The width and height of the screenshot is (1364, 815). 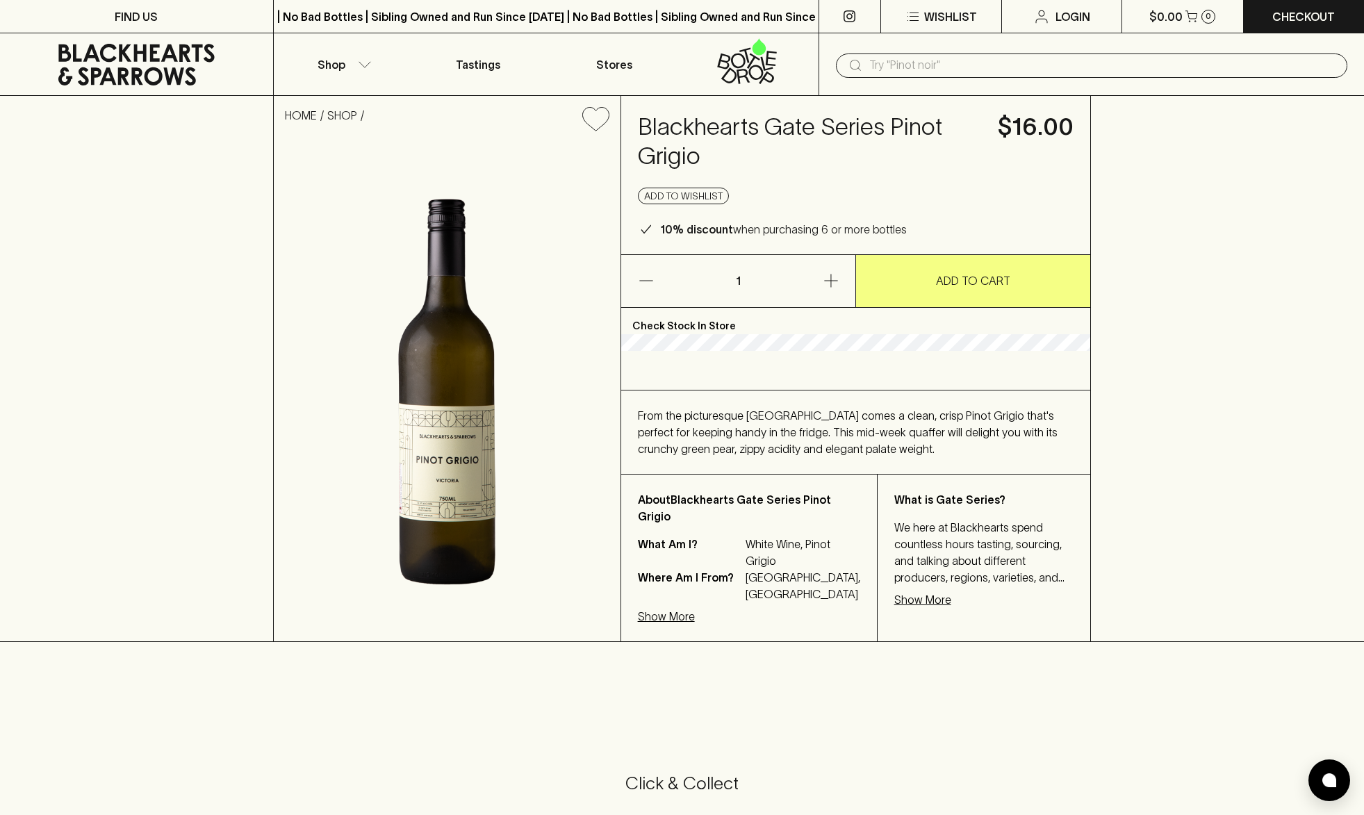 I want to click on p: Login, so click(x=1073, y=17).